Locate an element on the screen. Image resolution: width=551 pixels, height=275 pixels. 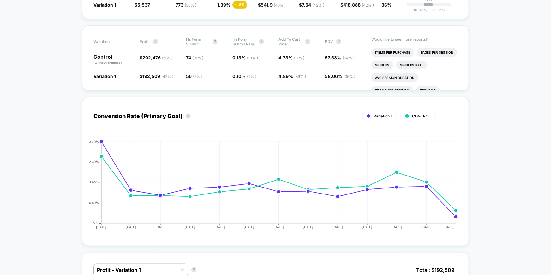
span: 0.10 % is located at coordinates (244, 76).